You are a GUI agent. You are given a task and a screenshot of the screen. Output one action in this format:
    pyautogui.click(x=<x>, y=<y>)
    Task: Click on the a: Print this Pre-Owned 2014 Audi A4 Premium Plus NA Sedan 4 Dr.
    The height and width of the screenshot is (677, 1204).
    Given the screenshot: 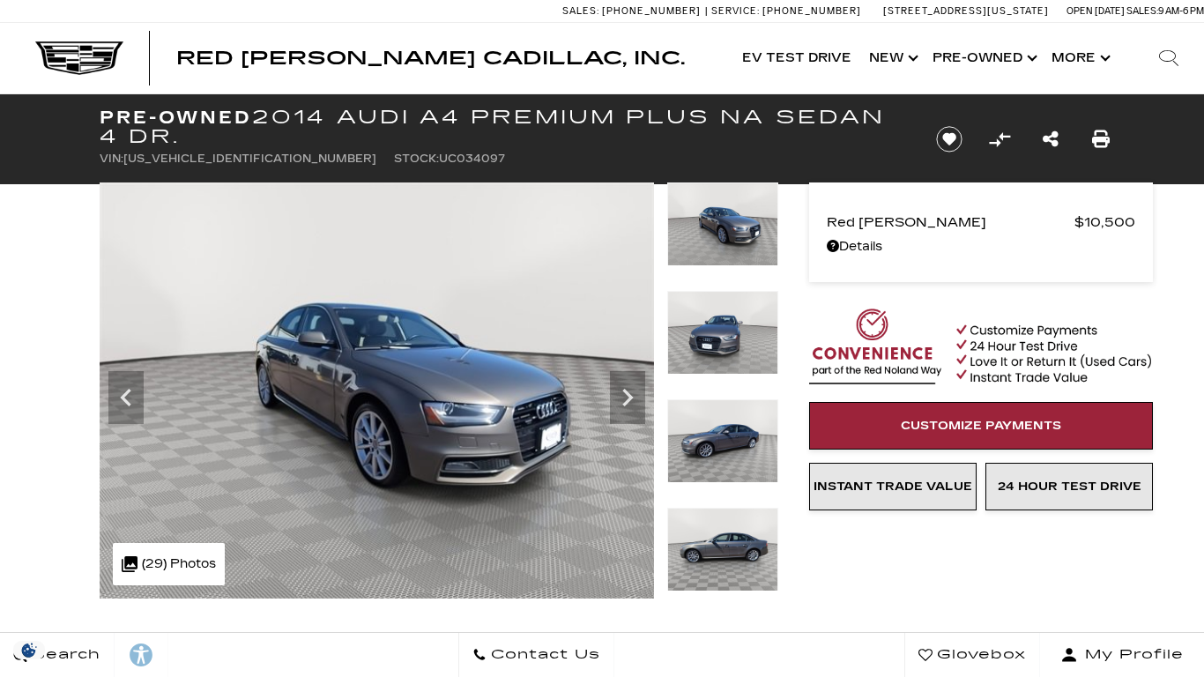 What is the action you would take?
    pyautogui.click(x=1101, y=139)
    